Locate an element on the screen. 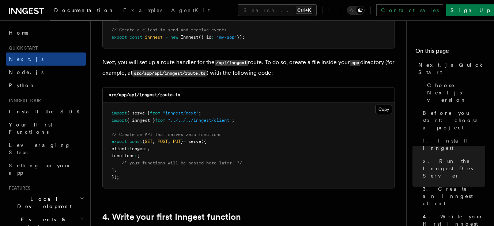 This screenshot has height=226, width=494. a: Python is located at coordinates (46, 85).